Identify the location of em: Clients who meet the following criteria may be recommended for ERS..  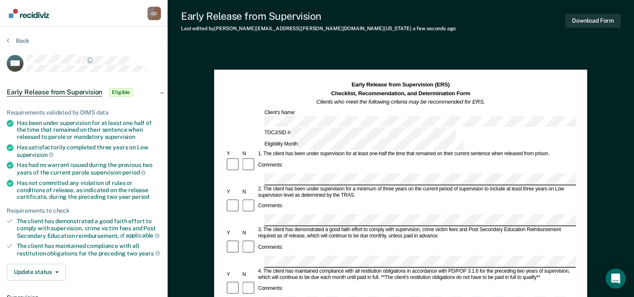
(401, 101).